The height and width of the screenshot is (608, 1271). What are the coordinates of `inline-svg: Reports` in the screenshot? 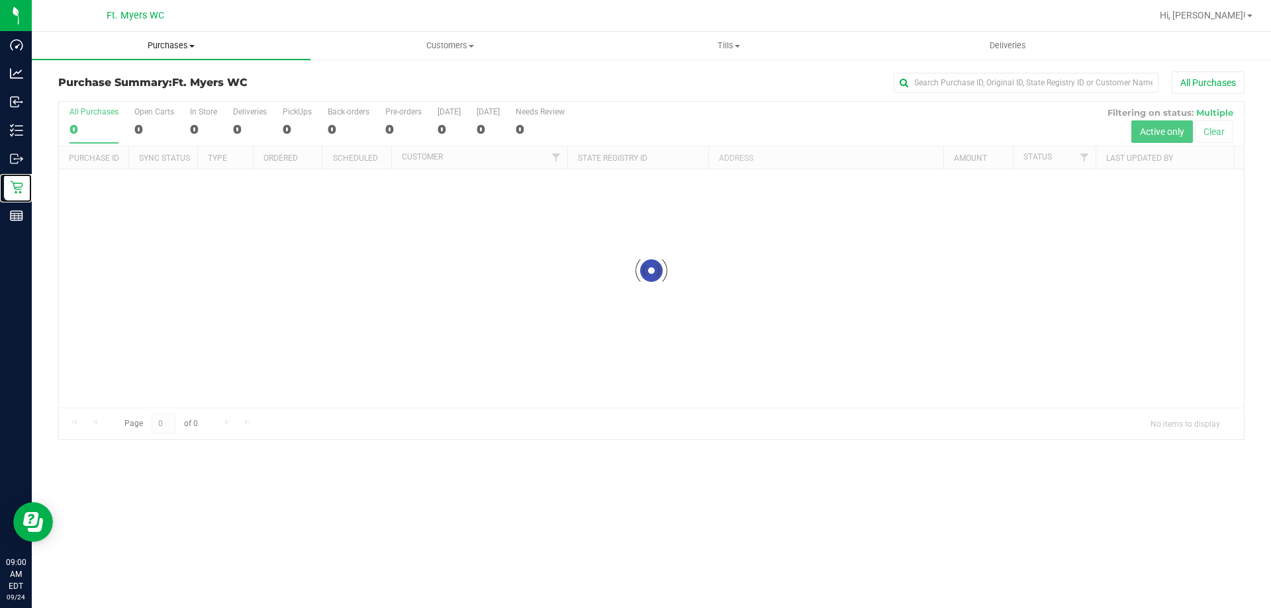 It's located at (17, 216).